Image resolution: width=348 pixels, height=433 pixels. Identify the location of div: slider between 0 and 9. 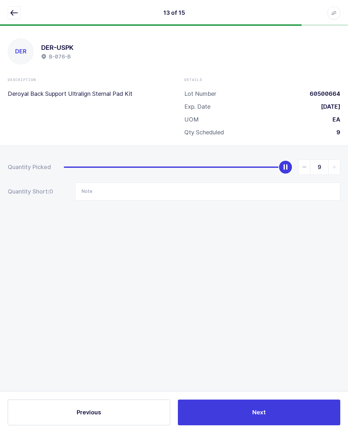
(202, 167).